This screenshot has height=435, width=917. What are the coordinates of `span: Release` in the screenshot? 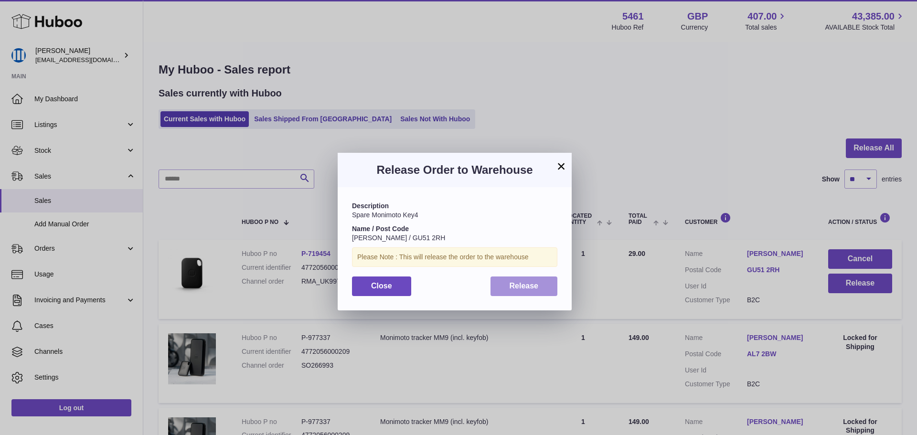 It's located at (524, 286).